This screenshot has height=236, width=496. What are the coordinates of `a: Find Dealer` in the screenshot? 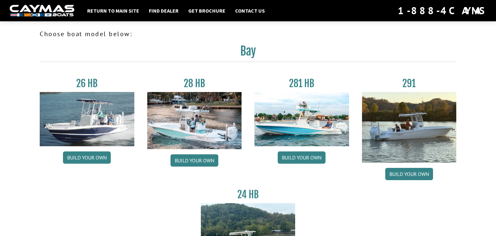 It's located at (164, 11).